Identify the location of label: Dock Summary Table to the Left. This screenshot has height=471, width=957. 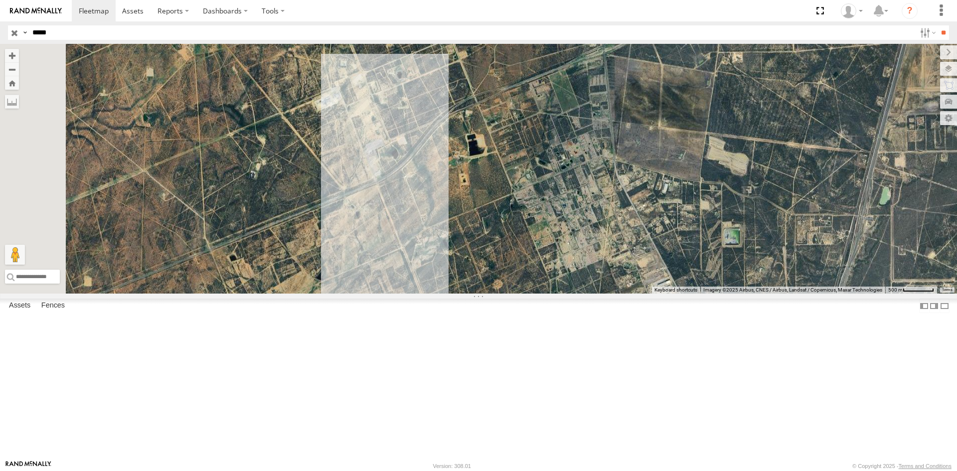
(924, 306).